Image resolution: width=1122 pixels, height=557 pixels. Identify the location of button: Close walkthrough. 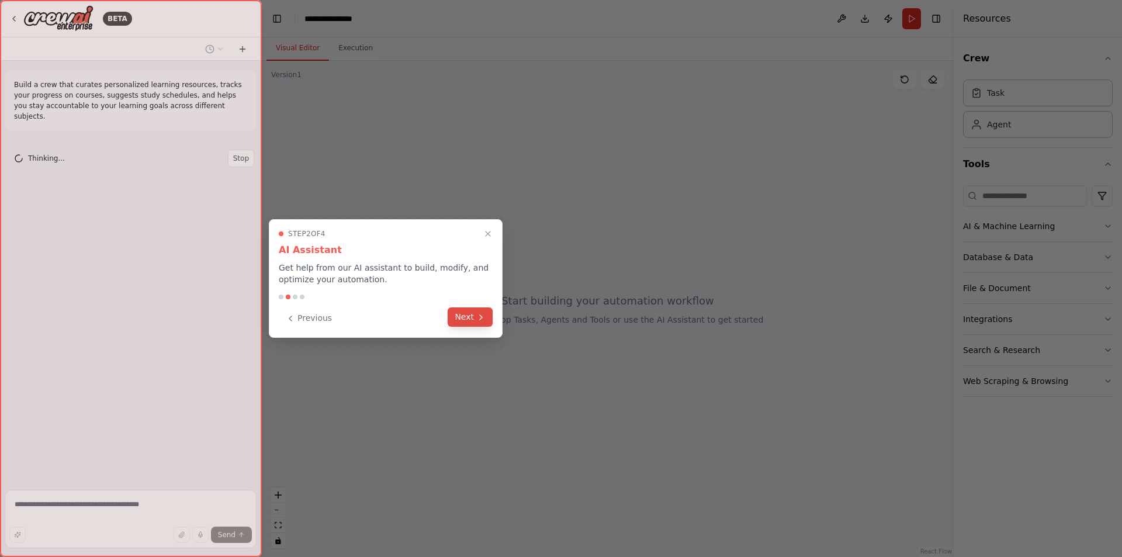
(488, 234).